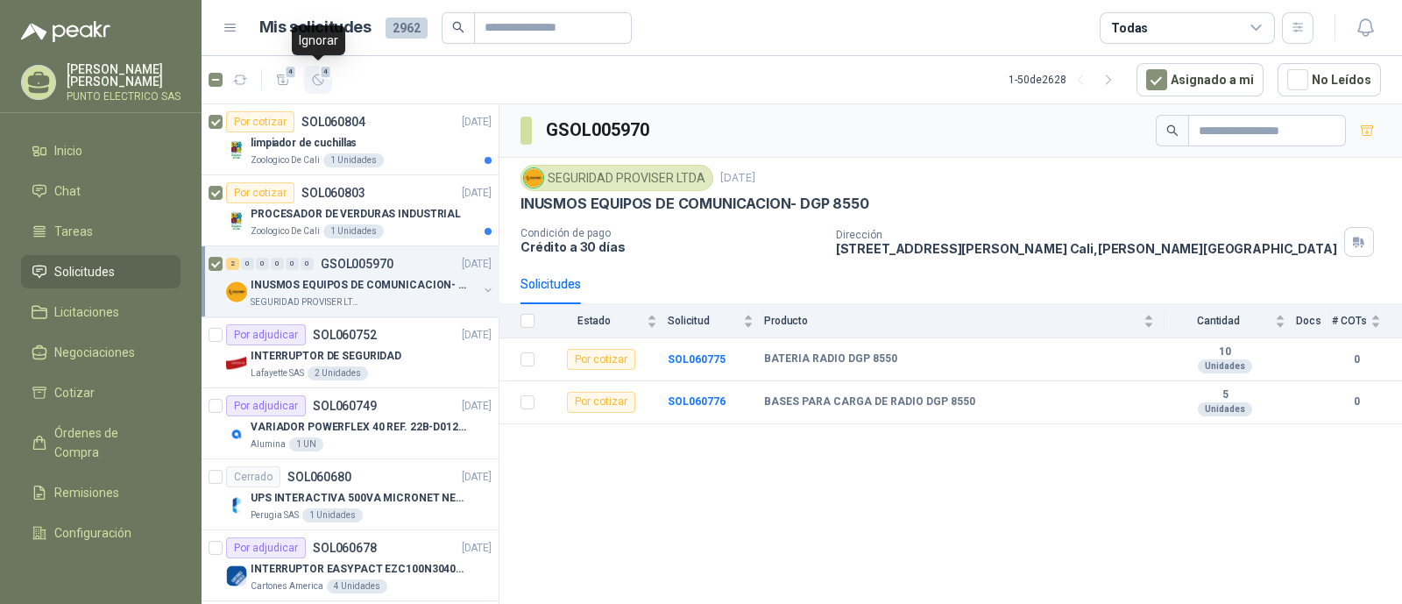 This screenshot has height=604, width=1402. I want to click on span: Producto, so click(952, 321).